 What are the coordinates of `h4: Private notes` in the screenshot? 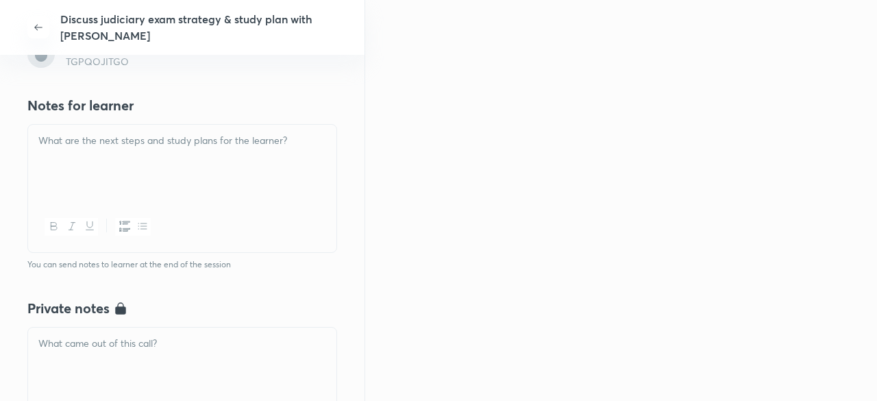 It's located at (69, 308).